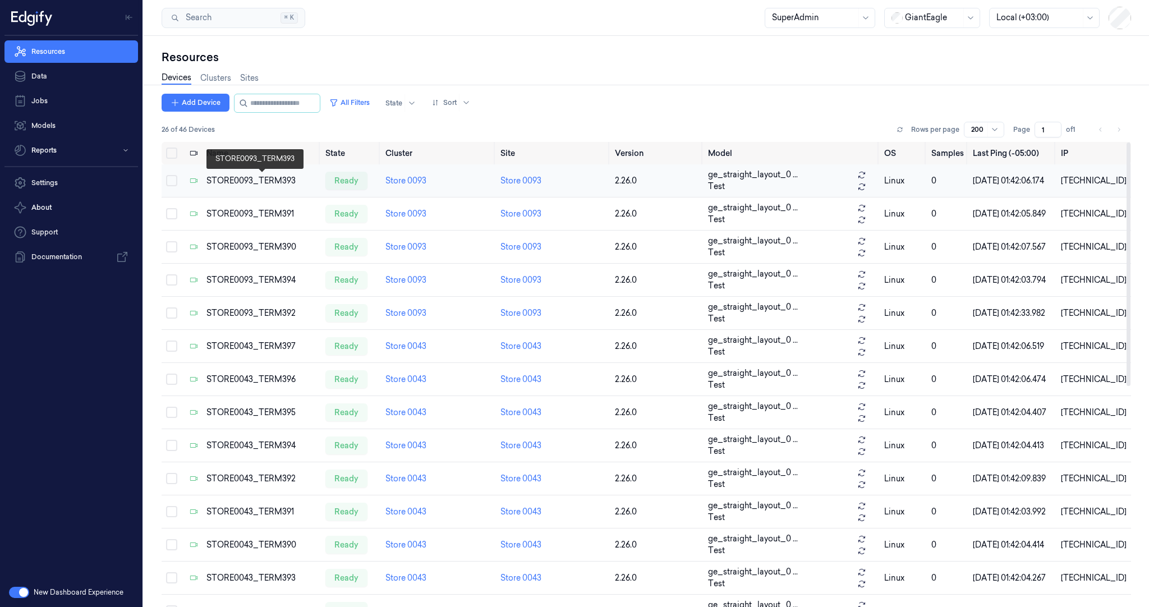 The image size is (1149, 607). What do you see at coordinates (261, 545) in the screenshot?
I see `div: STORE0043_TERM390` at bounding box center [261, 545].